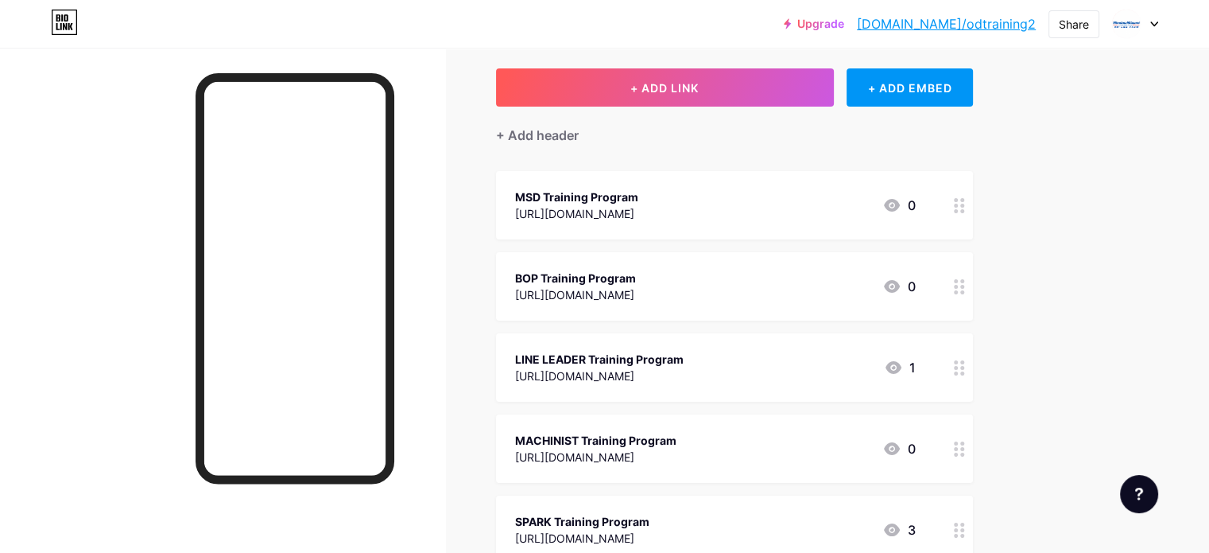  Describe the element at coordinates (665, 87) in the screenshot. I see `span: + ADD LINK` at that location.